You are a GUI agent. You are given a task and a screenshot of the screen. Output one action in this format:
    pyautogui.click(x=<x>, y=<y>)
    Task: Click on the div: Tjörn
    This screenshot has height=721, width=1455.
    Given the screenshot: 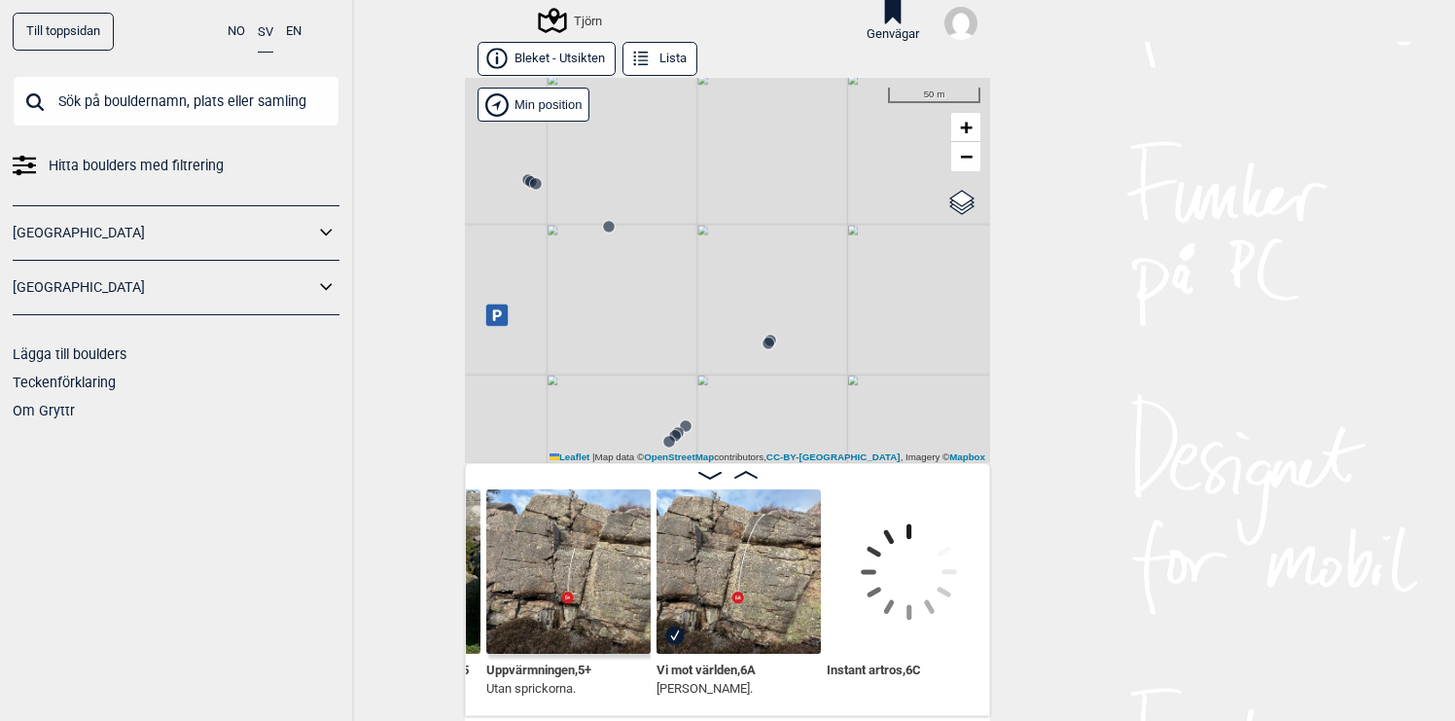 What is the action you would take?
    pyautogui.click(x=571, y=20)
    